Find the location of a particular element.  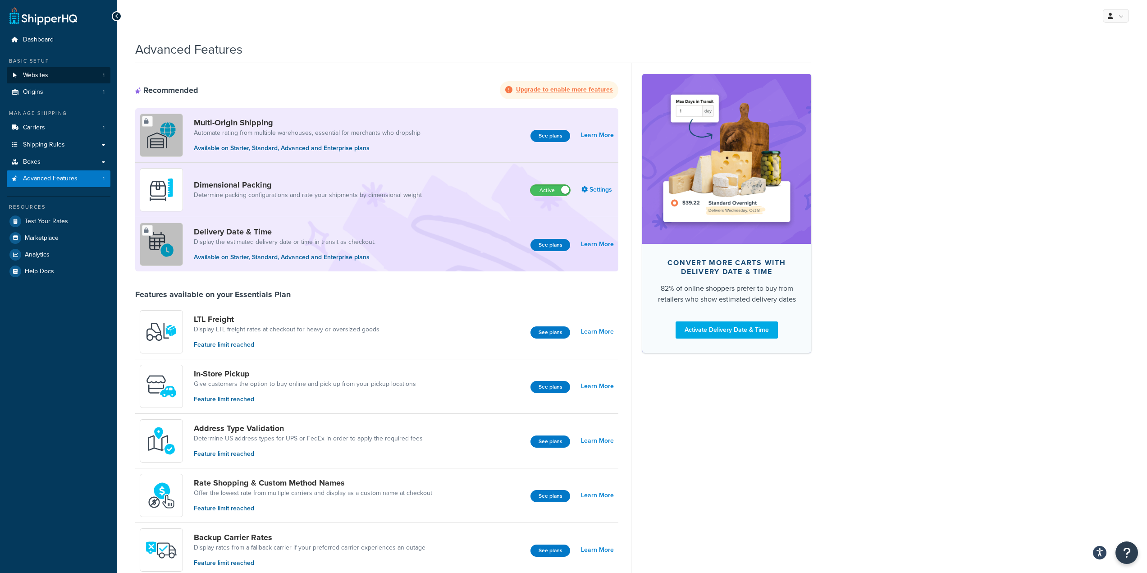

div: Basic Setup is located at coordinates (59, 61).